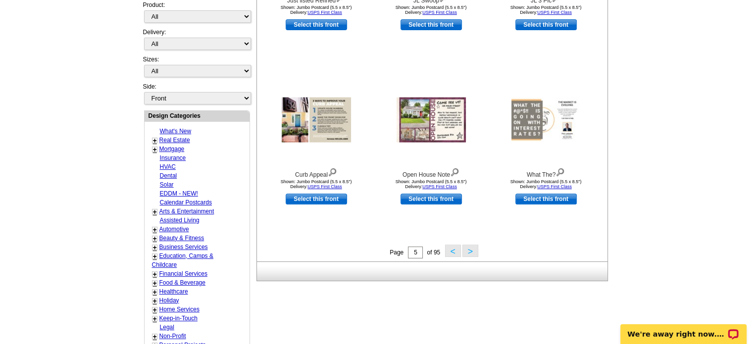  Describe the element at coordinates (197, 68) in the screenshot. I see `div: Sizes:` at that location.